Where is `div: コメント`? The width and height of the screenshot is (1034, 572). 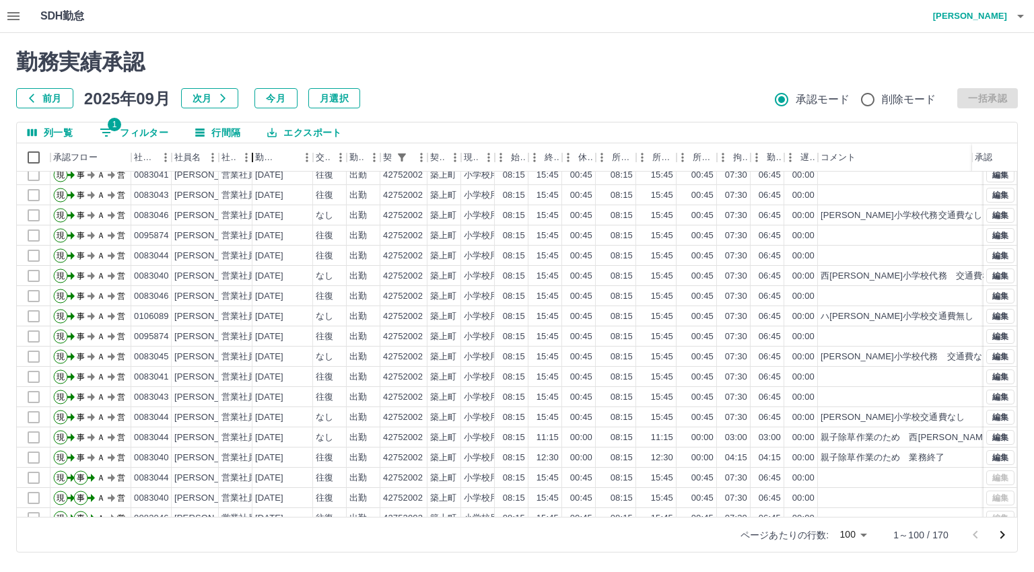
div: コメント is located at coordinates (903, 158).